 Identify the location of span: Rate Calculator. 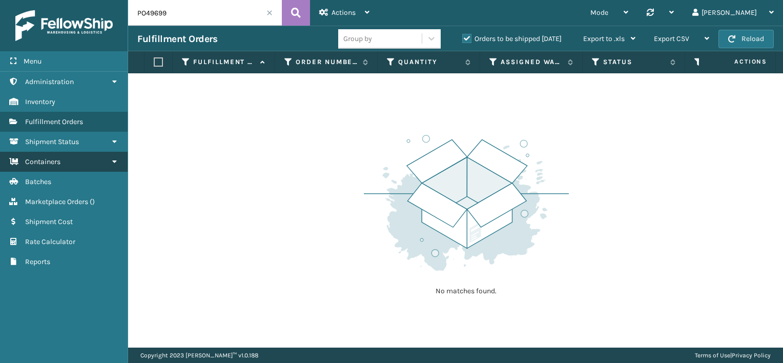
(50, 241).